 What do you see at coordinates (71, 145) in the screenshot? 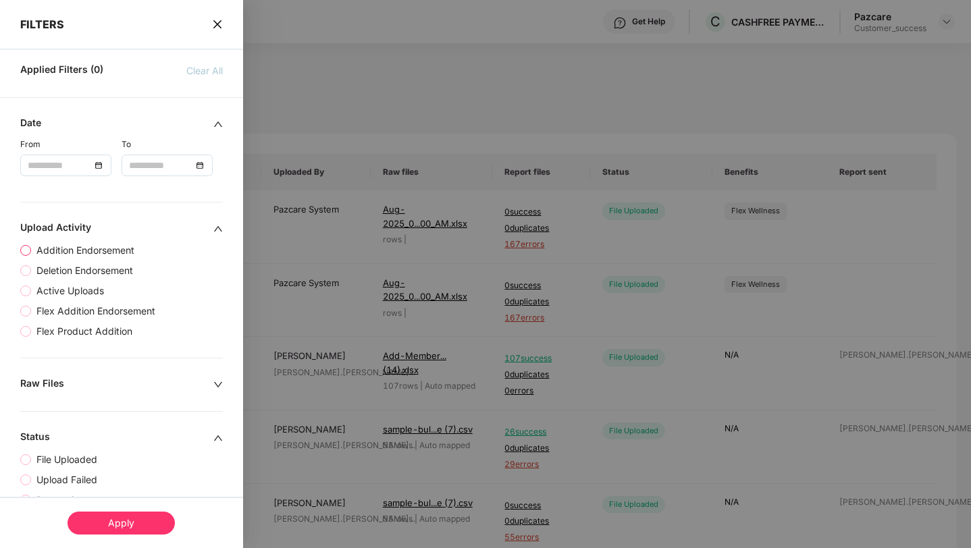
I see `div: From` at bounding box center [71, 145].